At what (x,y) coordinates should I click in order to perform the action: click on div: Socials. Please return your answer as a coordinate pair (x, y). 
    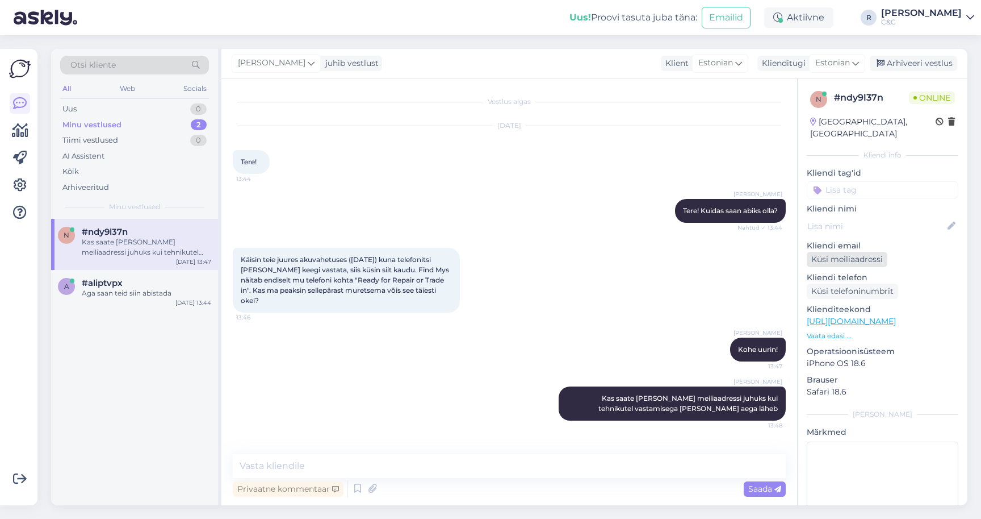
    Looking at the image, I should click on (195, 89).